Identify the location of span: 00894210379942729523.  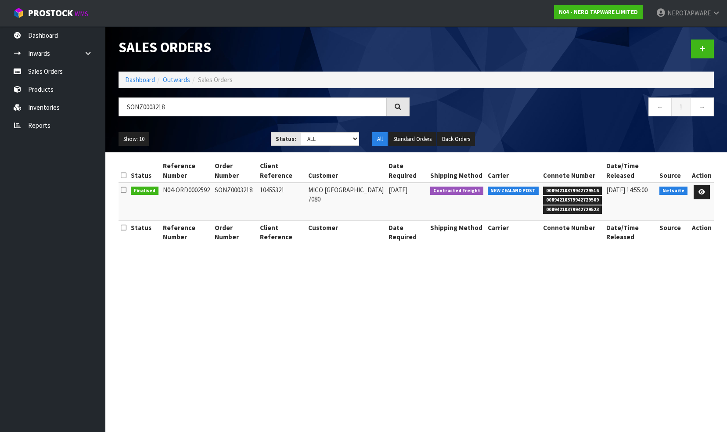
(573, 210).